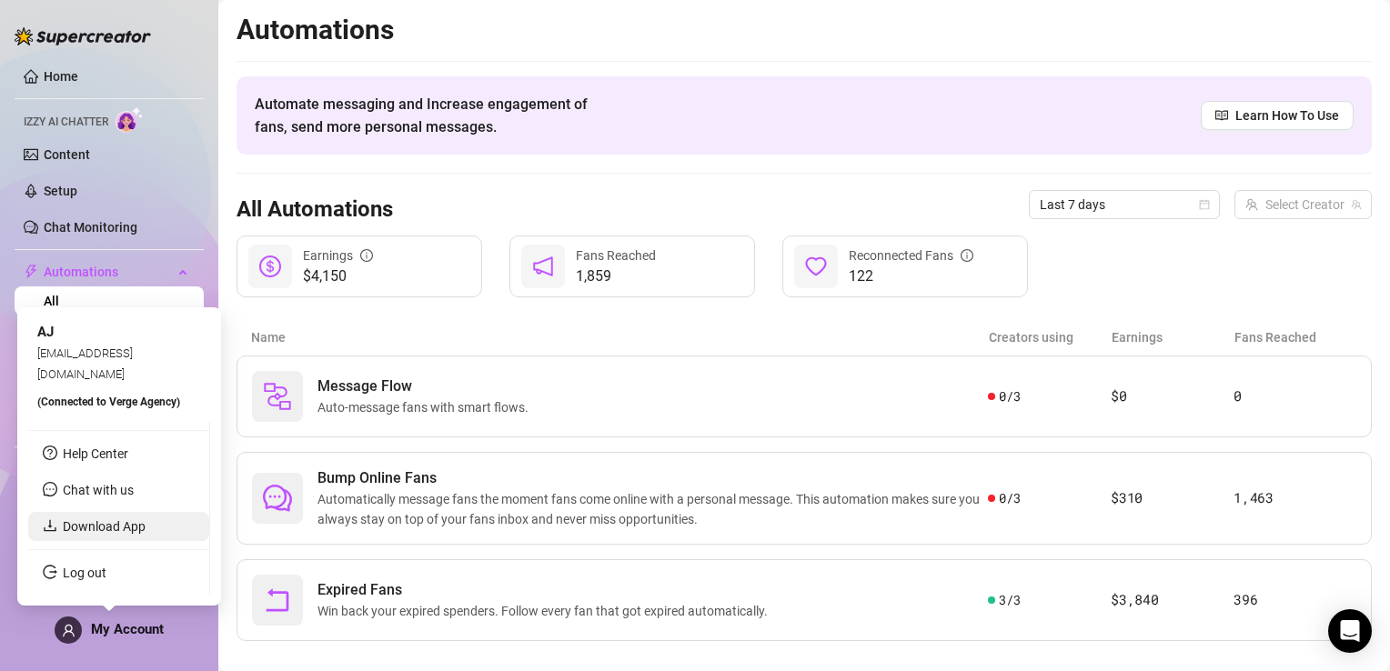 This screenshot has width=1390, height=671. Describe the element at coordinates (338, 277) in the screenshot. I see `span: $4,150` at that location.